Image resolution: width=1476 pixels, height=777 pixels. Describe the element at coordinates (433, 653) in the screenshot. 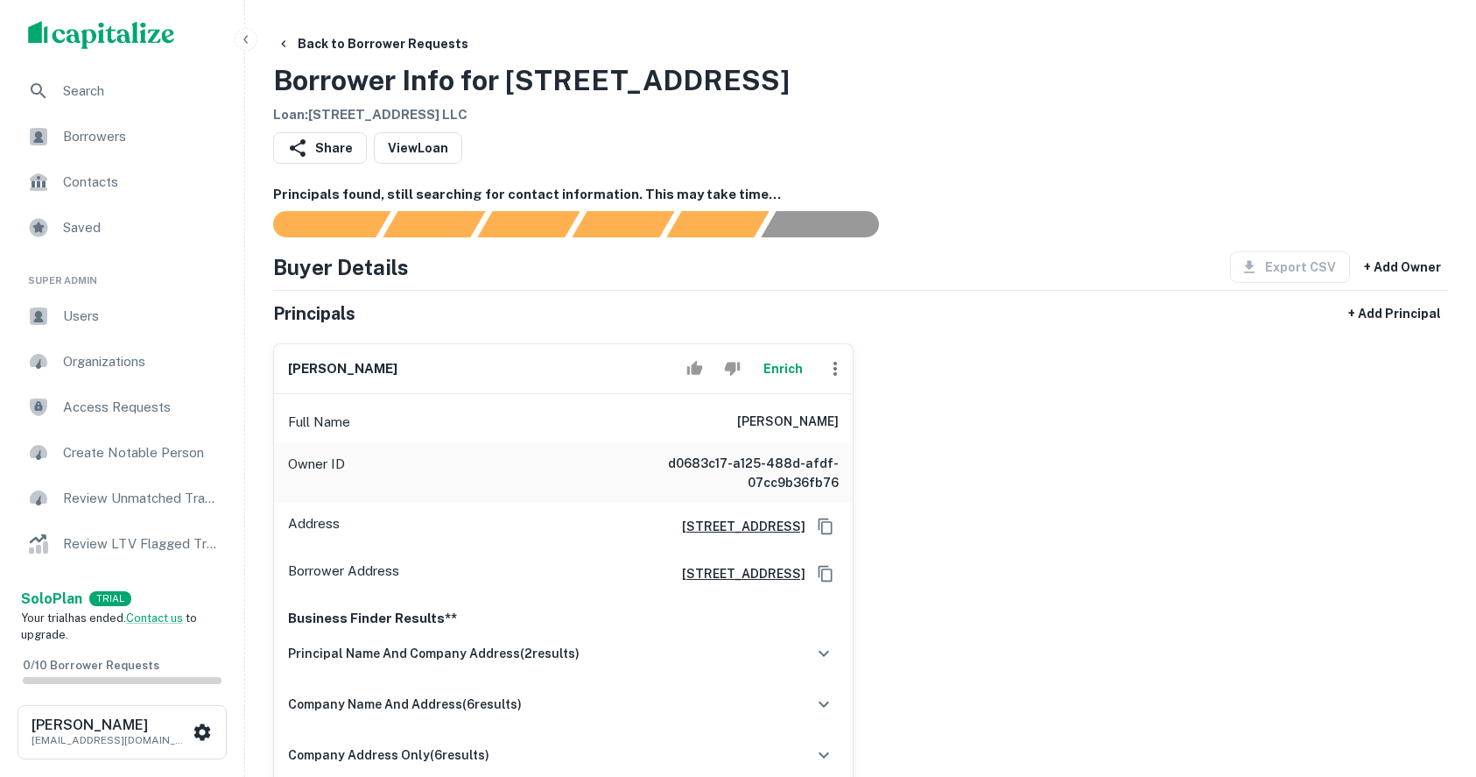

I see `h6: principal name and company address ( 2 results)` at that location.